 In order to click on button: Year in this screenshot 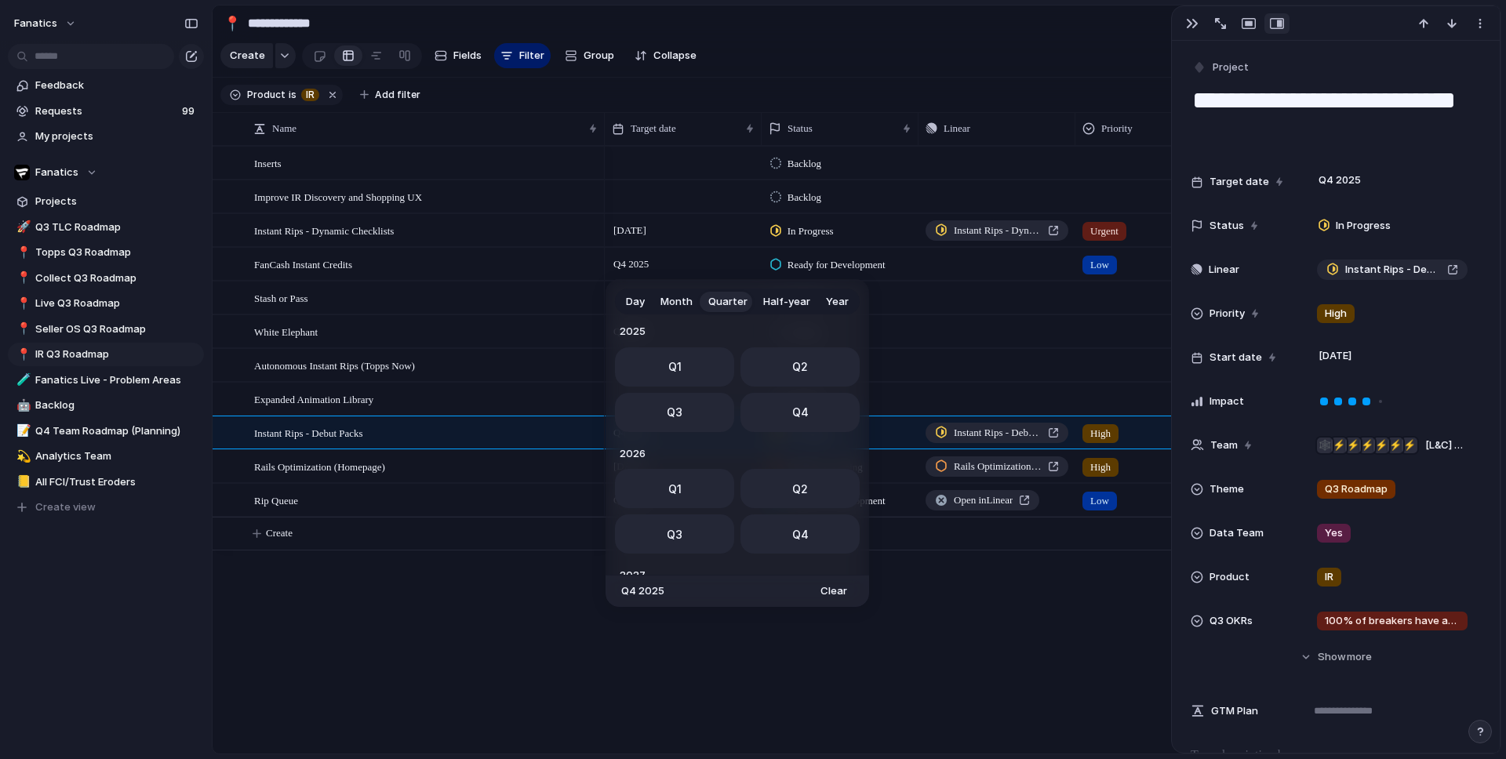, I will do `click(837, 302)`.